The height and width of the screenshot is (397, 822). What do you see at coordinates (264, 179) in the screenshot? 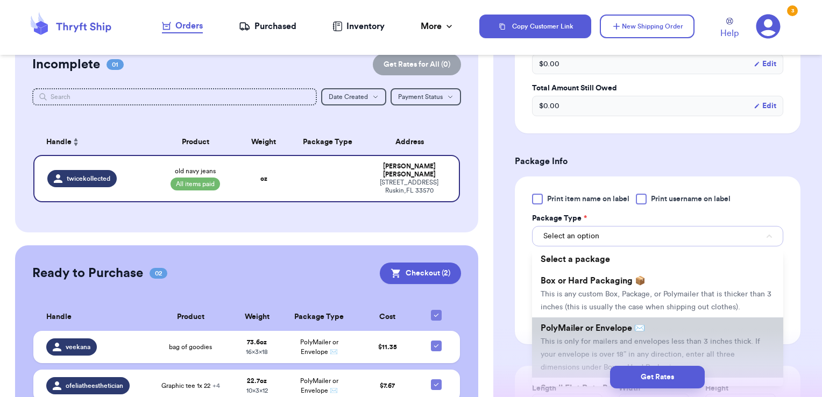
I see `strong: oz` at bounding box center [264, 179].